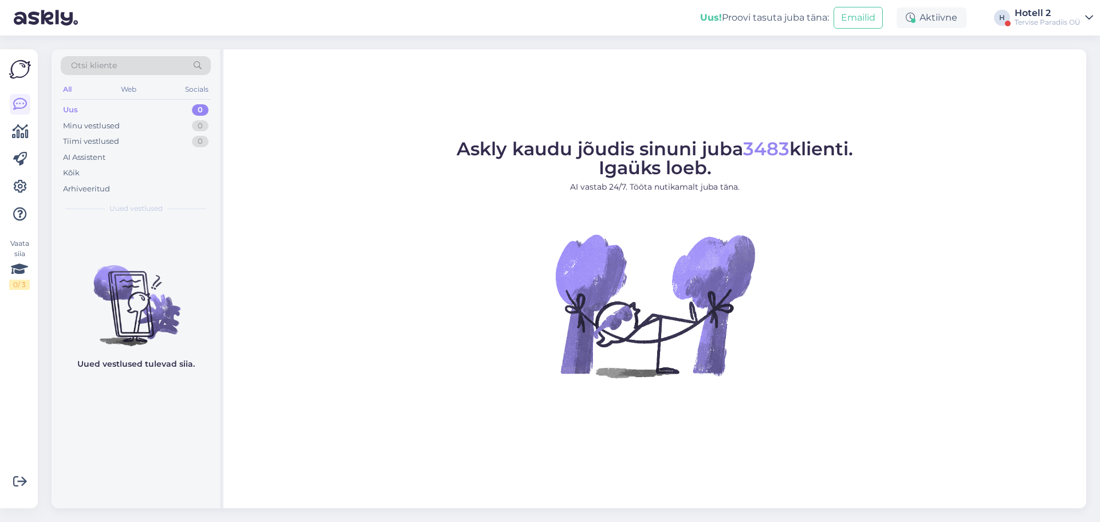  What do you see at coordinates (19, 264) in the screenshot?
I see `div: Vaata siia` at bounding box center [19, 264].